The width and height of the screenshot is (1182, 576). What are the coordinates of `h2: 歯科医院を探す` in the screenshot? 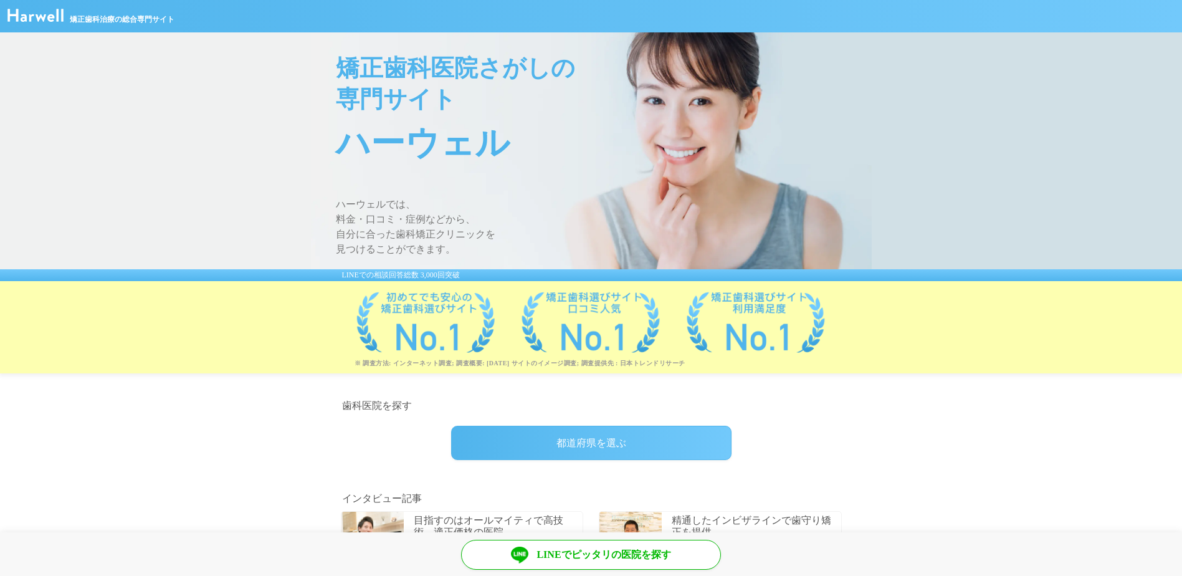 It's located at (591, 406).